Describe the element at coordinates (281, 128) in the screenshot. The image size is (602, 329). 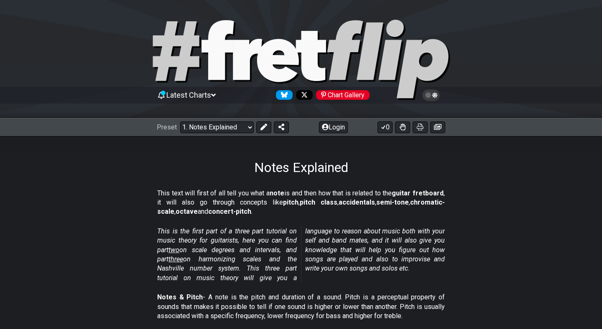
I see `button: Share Preset` at that location.